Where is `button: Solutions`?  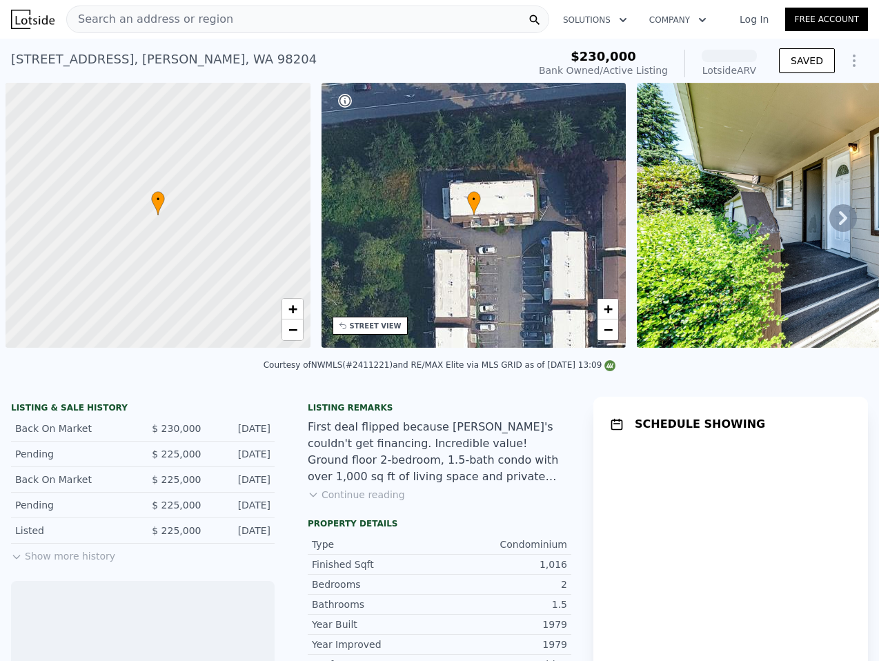
button: Solutions is located at coordinates (595, 20).